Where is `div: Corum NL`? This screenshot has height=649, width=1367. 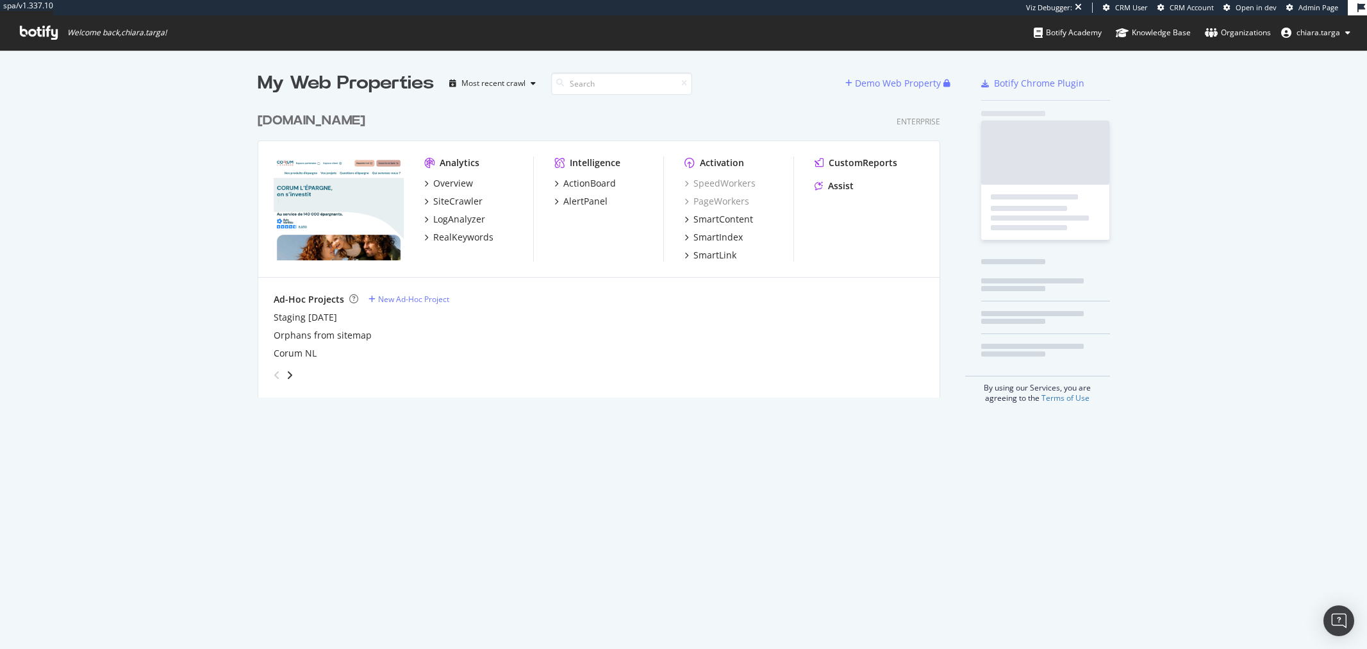 div: Corum NL is located at coordinates (295, 353).